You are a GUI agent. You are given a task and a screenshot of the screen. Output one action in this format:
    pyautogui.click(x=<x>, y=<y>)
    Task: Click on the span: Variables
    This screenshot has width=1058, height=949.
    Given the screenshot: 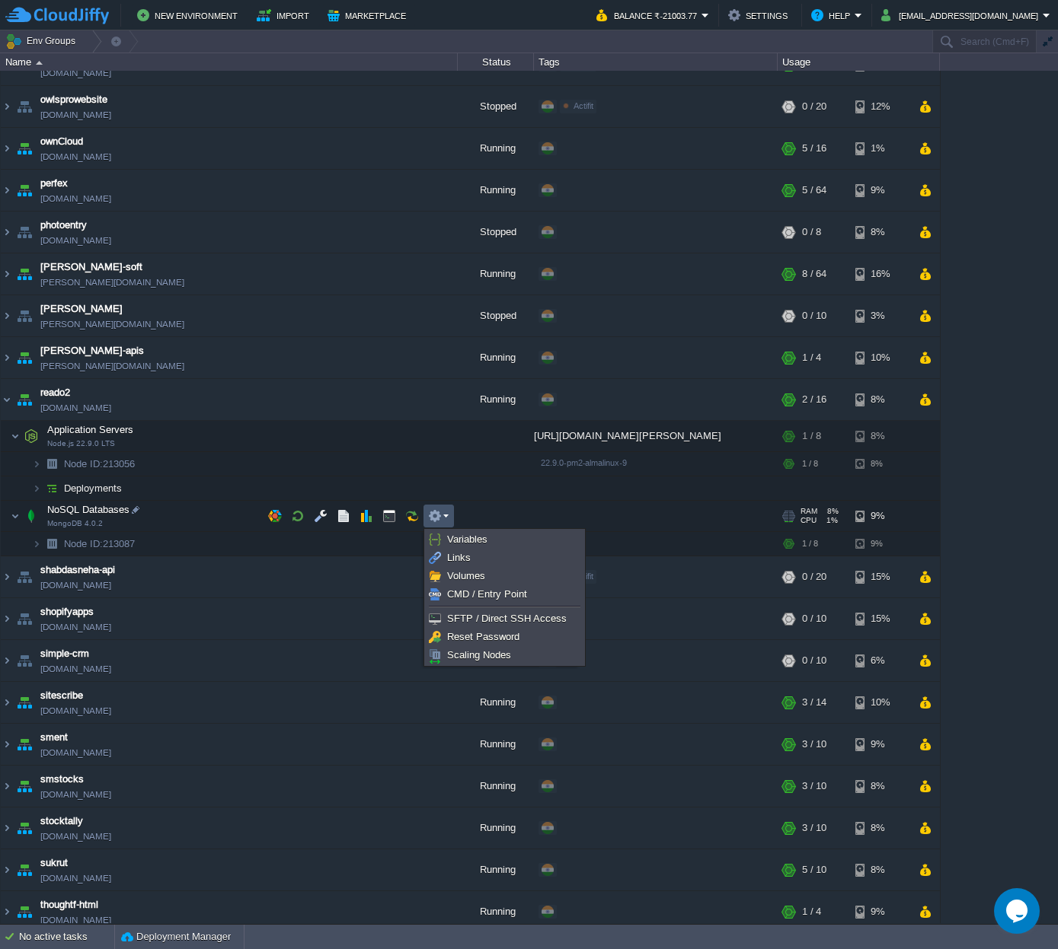 What is the action you would take?
    pyautogui.click(x=467, y=539)
    